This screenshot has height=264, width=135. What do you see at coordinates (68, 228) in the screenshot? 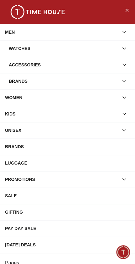
I see `div: PAY DAY SALE` at bounding box center [68, 228].